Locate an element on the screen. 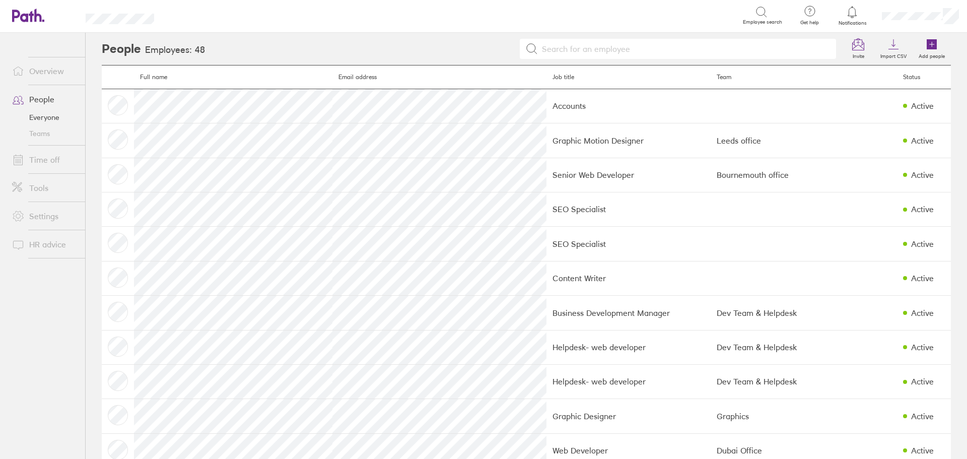 Image resolution: width=967 pixels, height=459 pixels. div: Search is located at coordinates (194, 15).